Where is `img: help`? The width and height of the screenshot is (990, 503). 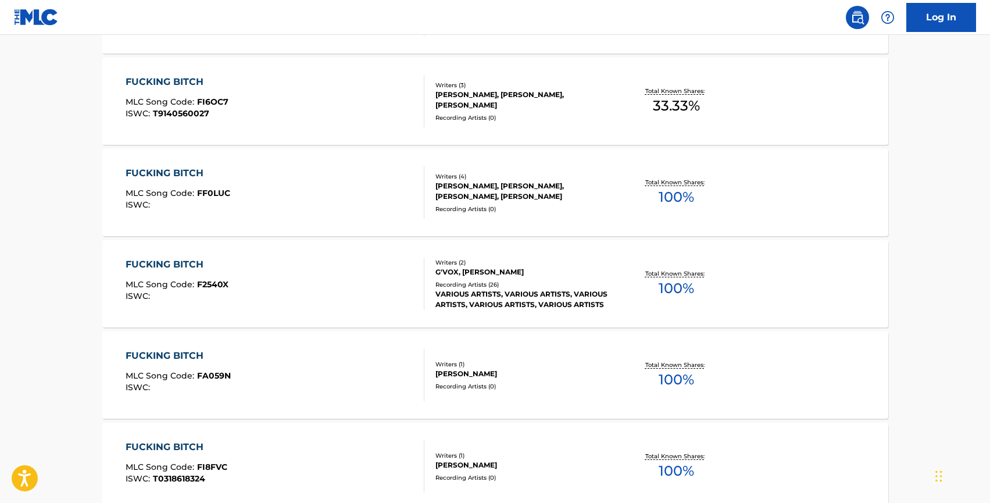
img: help is located at coordinates (888, 17).